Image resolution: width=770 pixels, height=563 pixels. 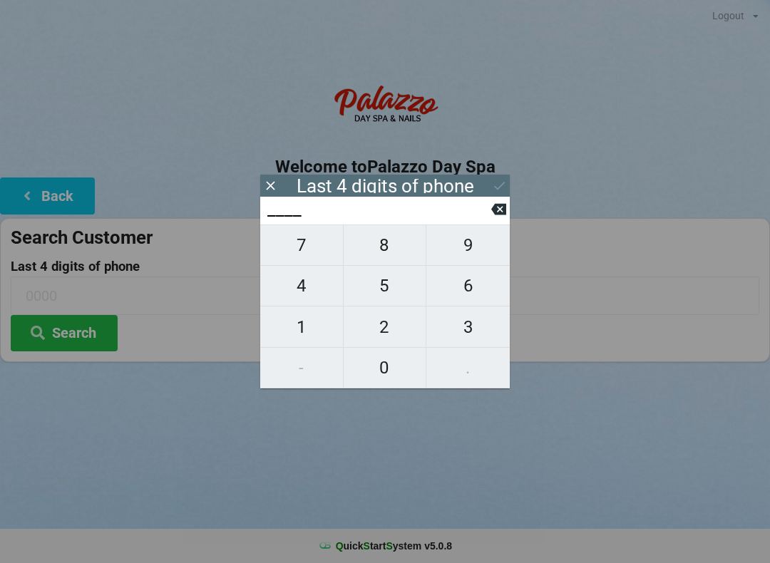 What do you see at coordinates (467, 245) in the screenshot?
I see `span: 9` at bounding box center [467, 245].